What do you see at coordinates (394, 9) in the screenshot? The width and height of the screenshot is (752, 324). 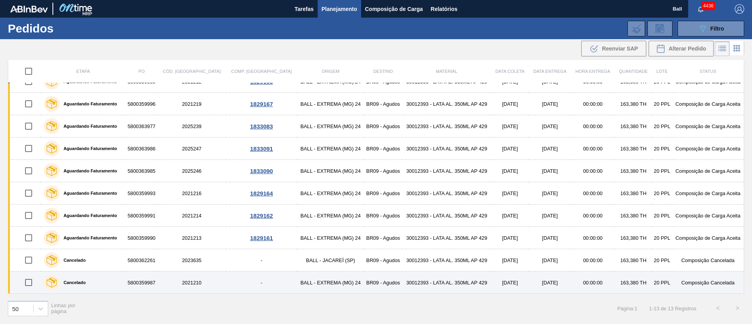 I see `span: Composição de Carga` at bounding box center [394, 9].